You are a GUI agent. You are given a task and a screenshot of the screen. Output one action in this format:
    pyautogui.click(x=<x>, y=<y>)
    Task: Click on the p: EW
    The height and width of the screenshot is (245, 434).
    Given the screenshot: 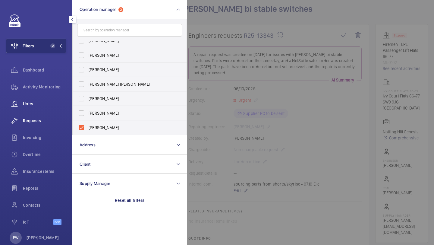 What is the action you would take?
    pyautogui.click(x=16, y=238)
    